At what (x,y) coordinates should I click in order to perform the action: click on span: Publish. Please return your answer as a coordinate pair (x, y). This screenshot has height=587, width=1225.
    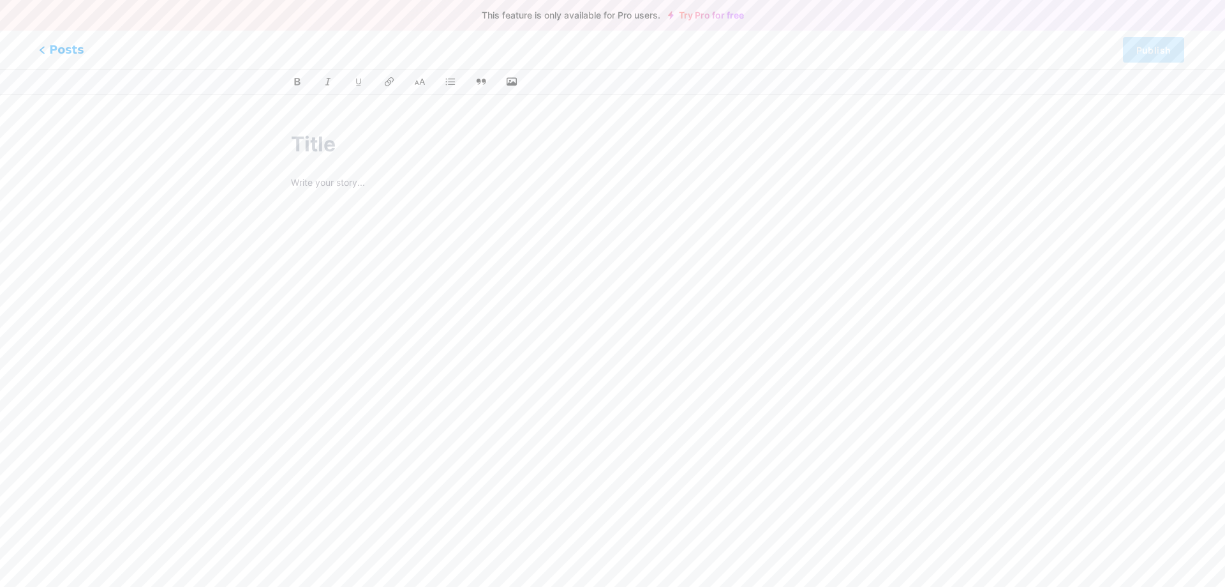
    Looking at the image, I should click on (1154, 50).